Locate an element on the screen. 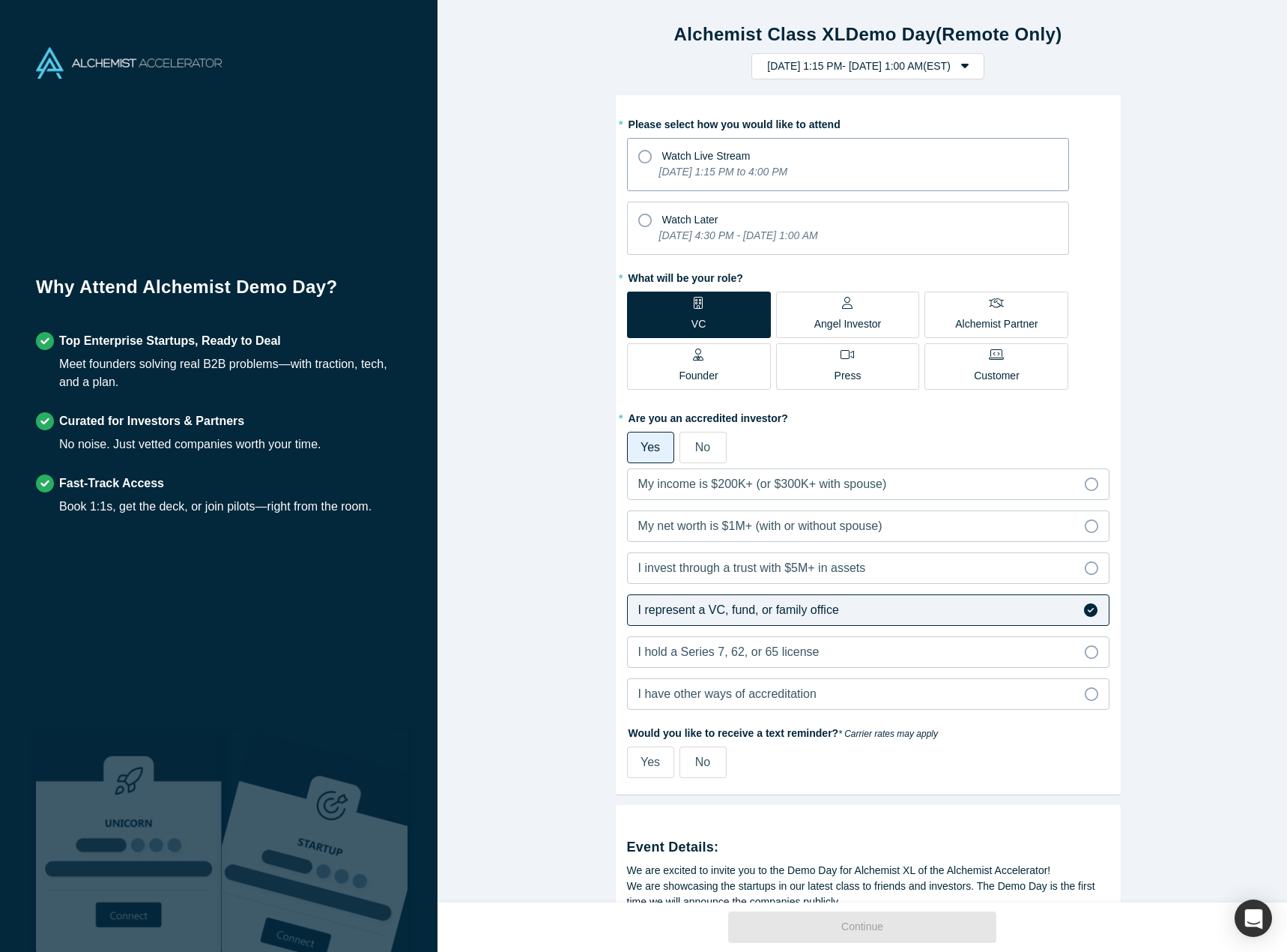 This screenshot has height=952, width=1287. span: I hold a Series 7, 62, or 65 license is located at coordinates (729, 651).